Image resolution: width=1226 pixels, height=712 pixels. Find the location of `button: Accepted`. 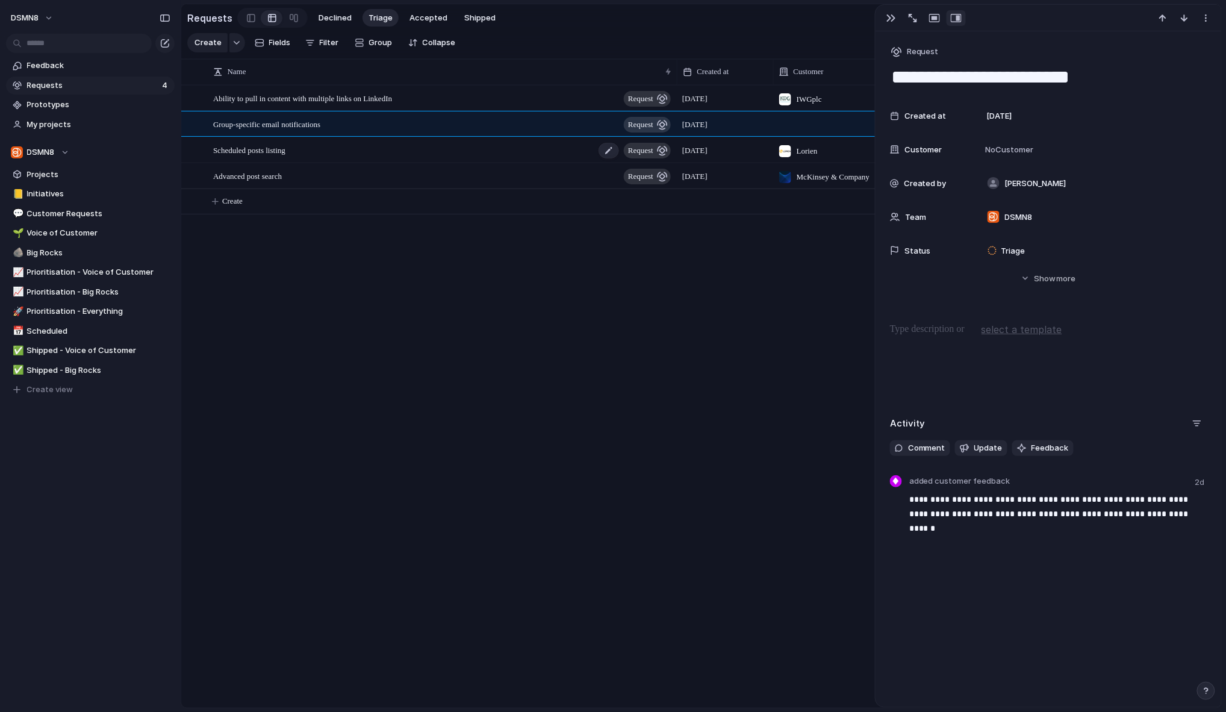

button: Accepted is located at coordinates (428, 18).